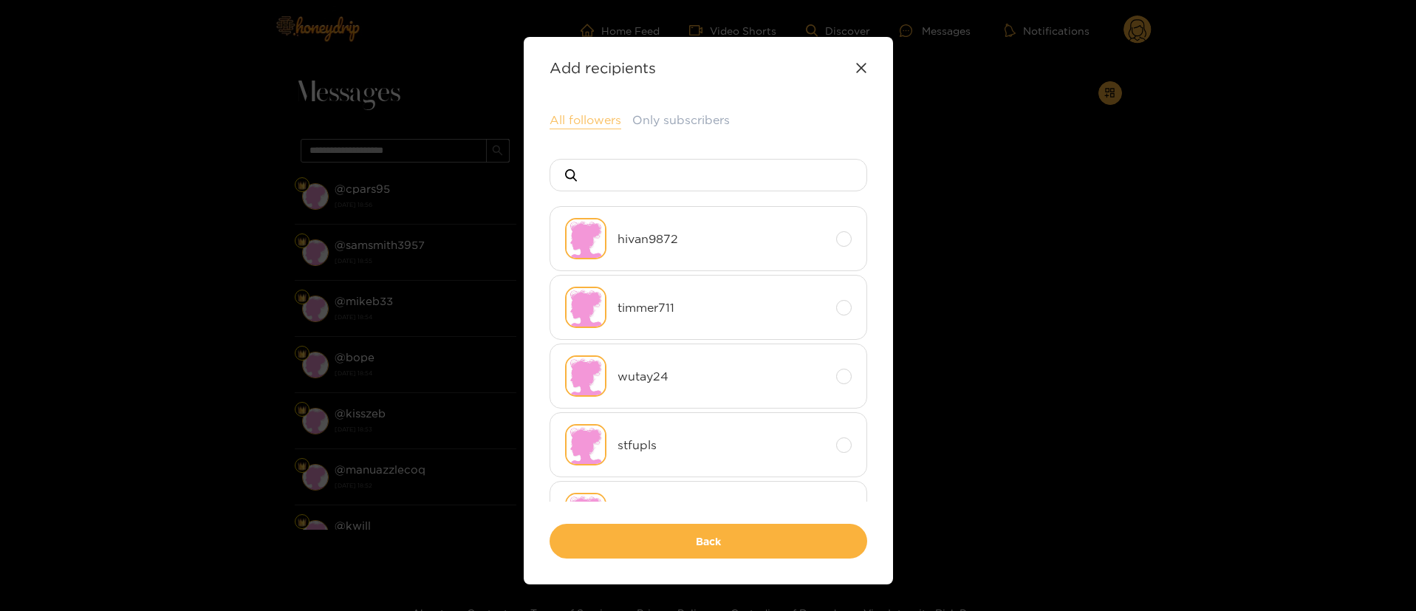 The image size is (1416, 611). Describe the element at coordinates (681, 120) in the screenshot. I see `button: Only subscribers` at that location.